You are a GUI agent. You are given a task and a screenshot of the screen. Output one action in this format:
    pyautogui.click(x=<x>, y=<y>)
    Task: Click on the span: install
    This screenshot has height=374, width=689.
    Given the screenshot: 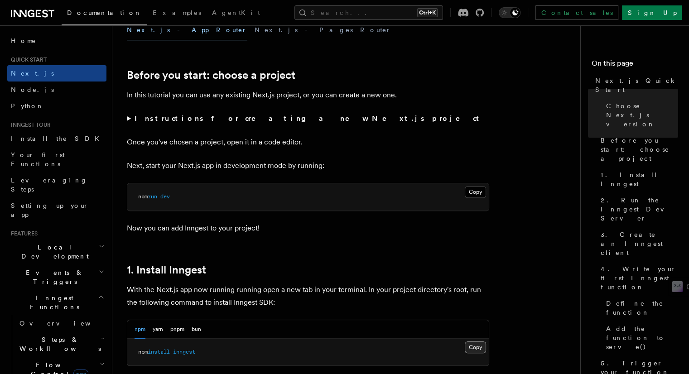 What is the action you would take?
    pyautogui.click(x=158, y=352)
    